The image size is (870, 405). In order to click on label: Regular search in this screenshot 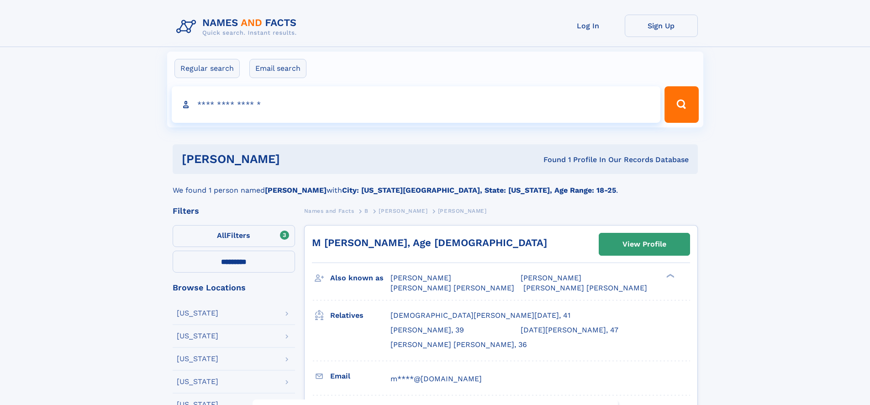, I will do `click(207, 68)`.